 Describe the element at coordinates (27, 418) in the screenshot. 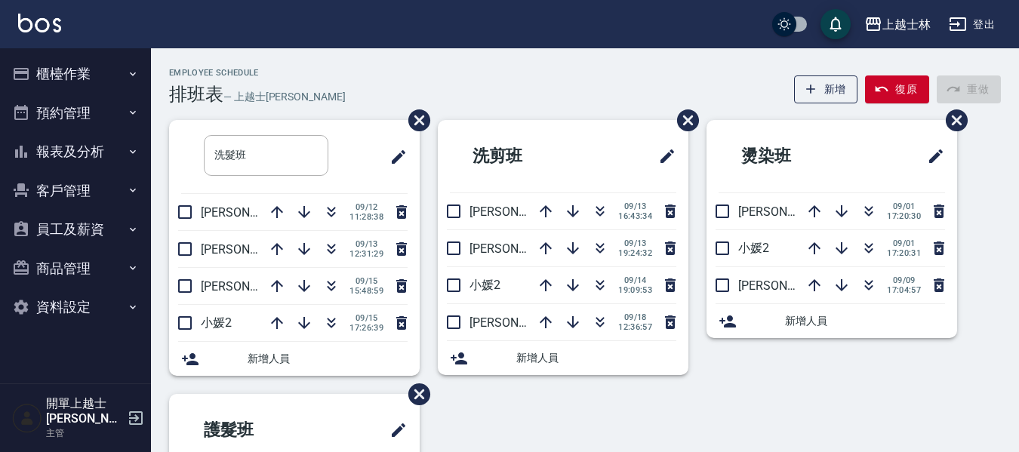

I see `img: Person` at that location.